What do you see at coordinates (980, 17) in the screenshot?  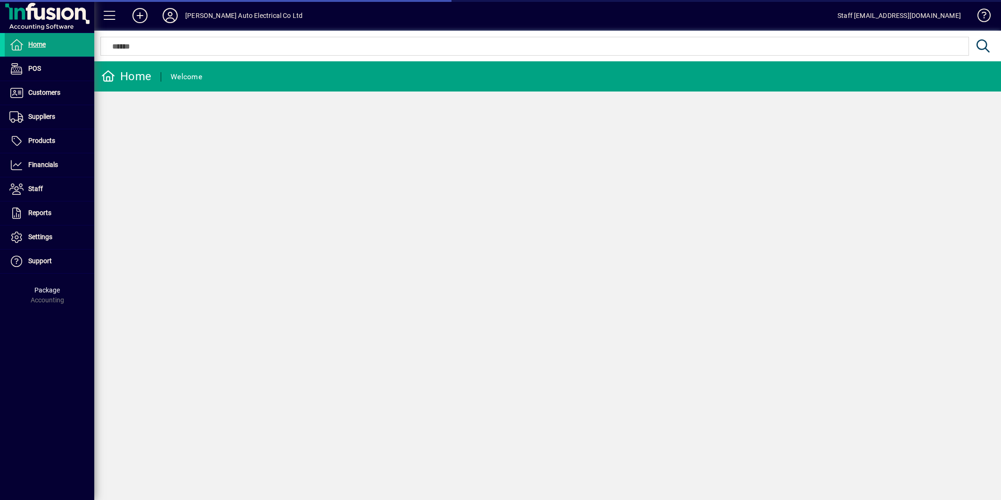 I see `a: Knowledge Base` at bounding box center [980, 17].